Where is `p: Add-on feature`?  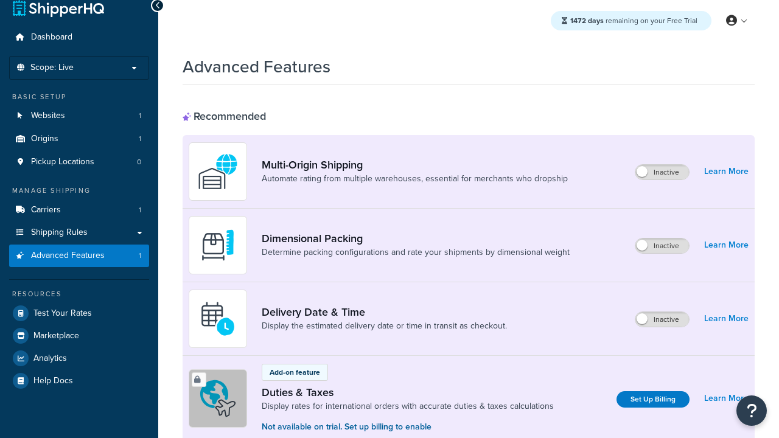 p: Add-on feature is located at coordinates (294, 372).